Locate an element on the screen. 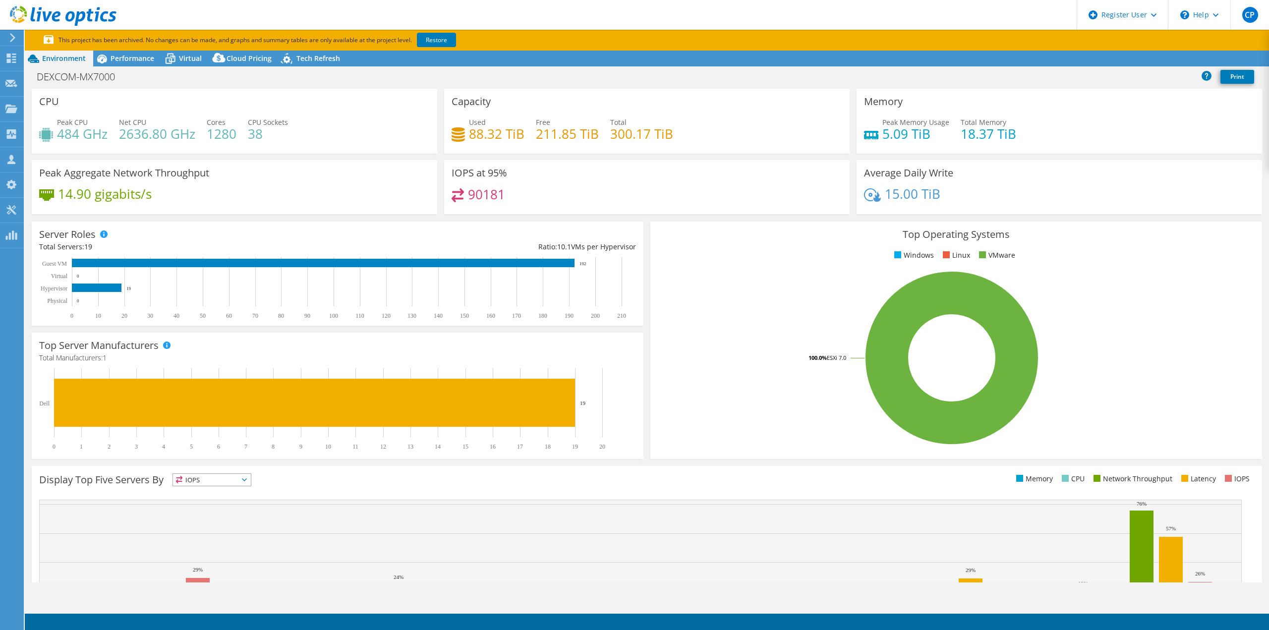 The width and height of the screenshot is (1269, 630). text: 90 is located at coordinates (307, 316).